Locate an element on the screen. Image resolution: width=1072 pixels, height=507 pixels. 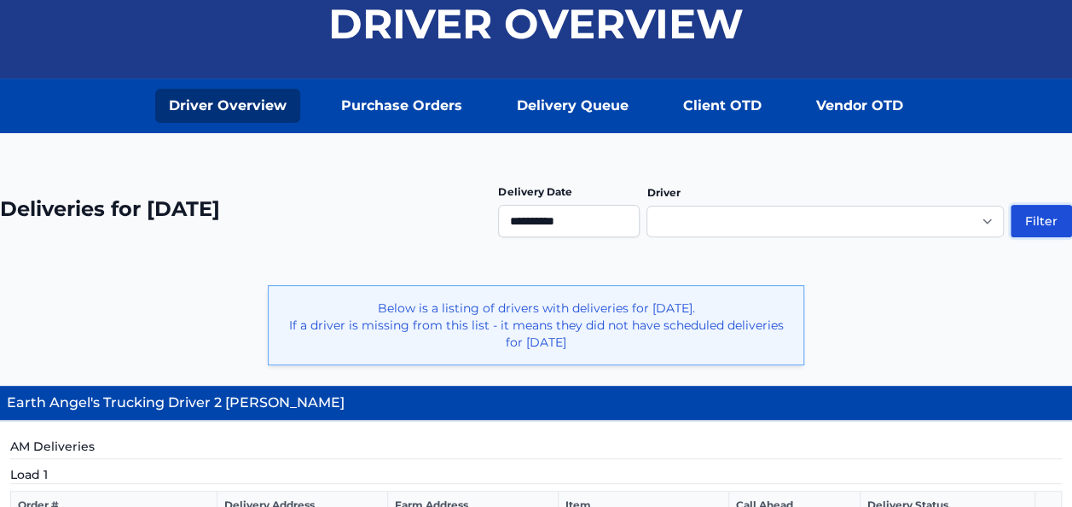
a: Delivery Queue is located at coordinates (572, 106).